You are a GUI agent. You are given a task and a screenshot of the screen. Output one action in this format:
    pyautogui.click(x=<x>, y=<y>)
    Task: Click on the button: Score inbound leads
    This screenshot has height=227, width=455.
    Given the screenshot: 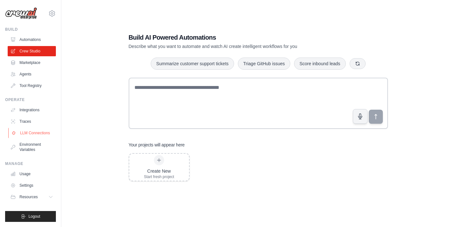 What is the action you would take?
    pyautogui.click(x=320, y=64)
    